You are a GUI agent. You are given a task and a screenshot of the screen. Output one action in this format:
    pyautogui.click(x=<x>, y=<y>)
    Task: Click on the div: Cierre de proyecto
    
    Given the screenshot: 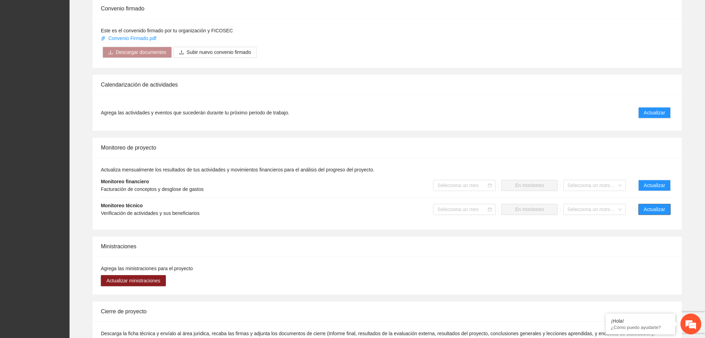 What is the action you would take?
    pyautogui.click(x=387, y=311)
    